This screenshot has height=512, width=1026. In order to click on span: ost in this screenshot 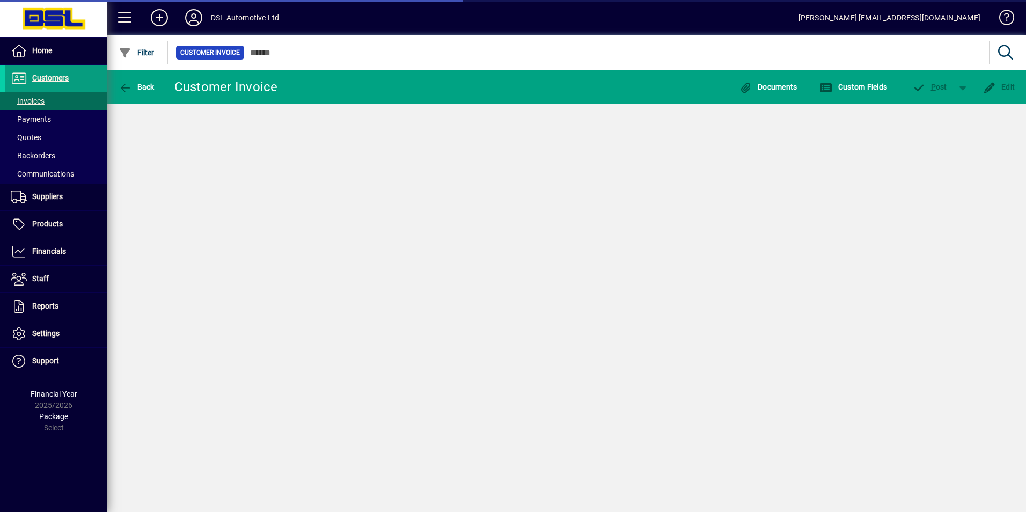, I will do `click(929, 87)`.